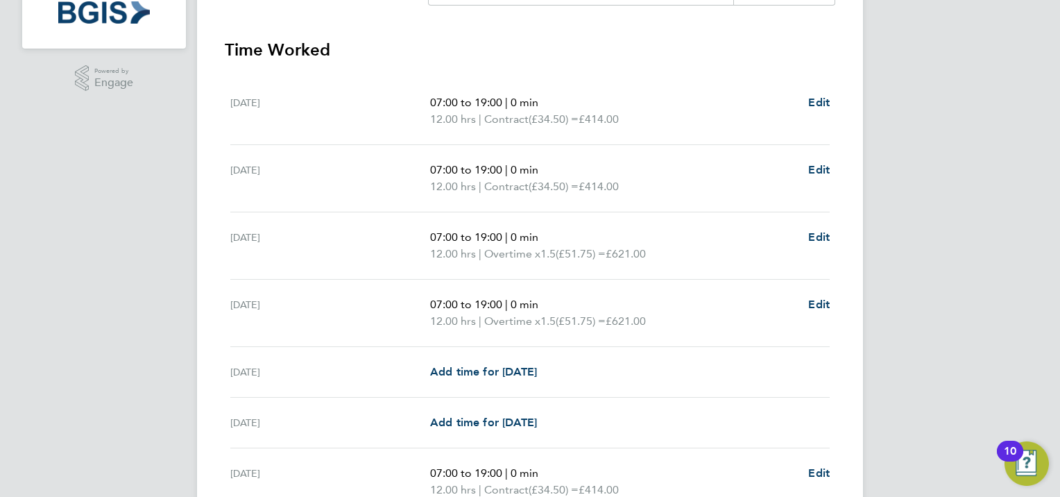  Describe the element at coordinates (104, 12) in the screenshot. I see `img: bgis-logo-retina.png` at that location.